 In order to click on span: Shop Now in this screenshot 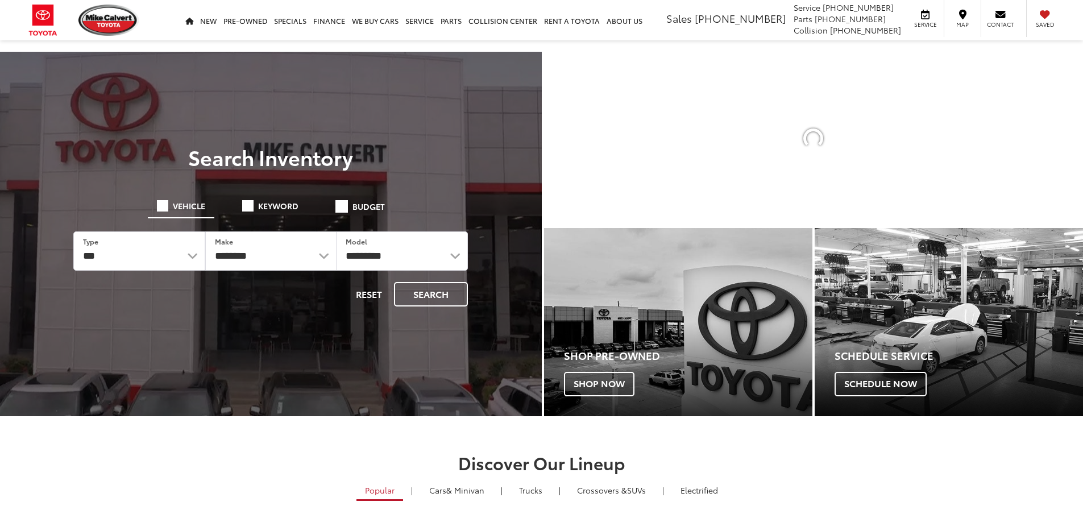, I will do `click(599, 384)`.